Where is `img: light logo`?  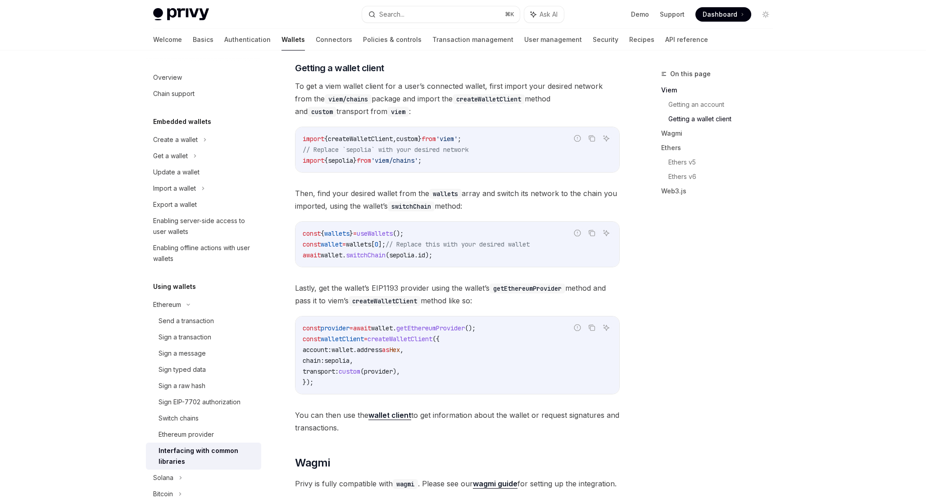
img: light logo is located at coordinates (181, 14).